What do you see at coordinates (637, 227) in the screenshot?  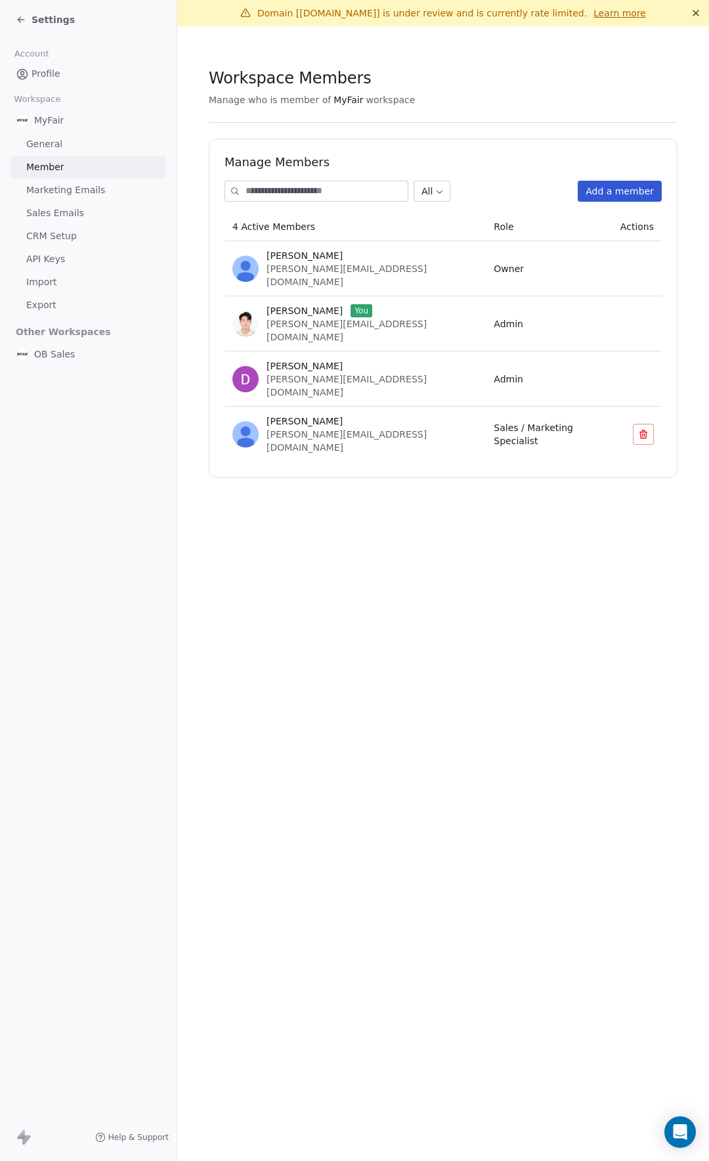 I see `span: Actions` at bounding box center [637, 227].